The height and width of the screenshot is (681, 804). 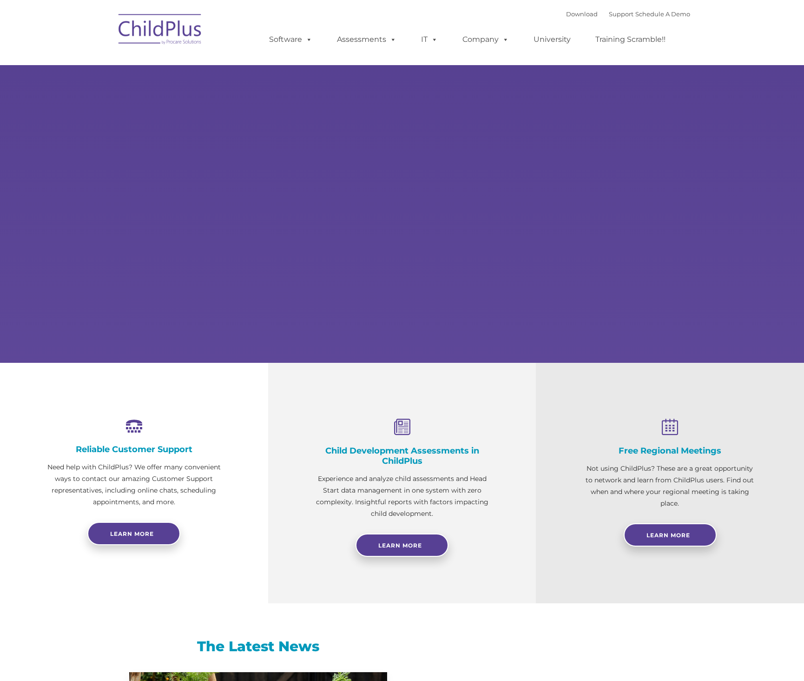 What do you see at coordinates (367, 40) in the screenshot?
I see `a: Assessments` at bounding box center [367, 40].